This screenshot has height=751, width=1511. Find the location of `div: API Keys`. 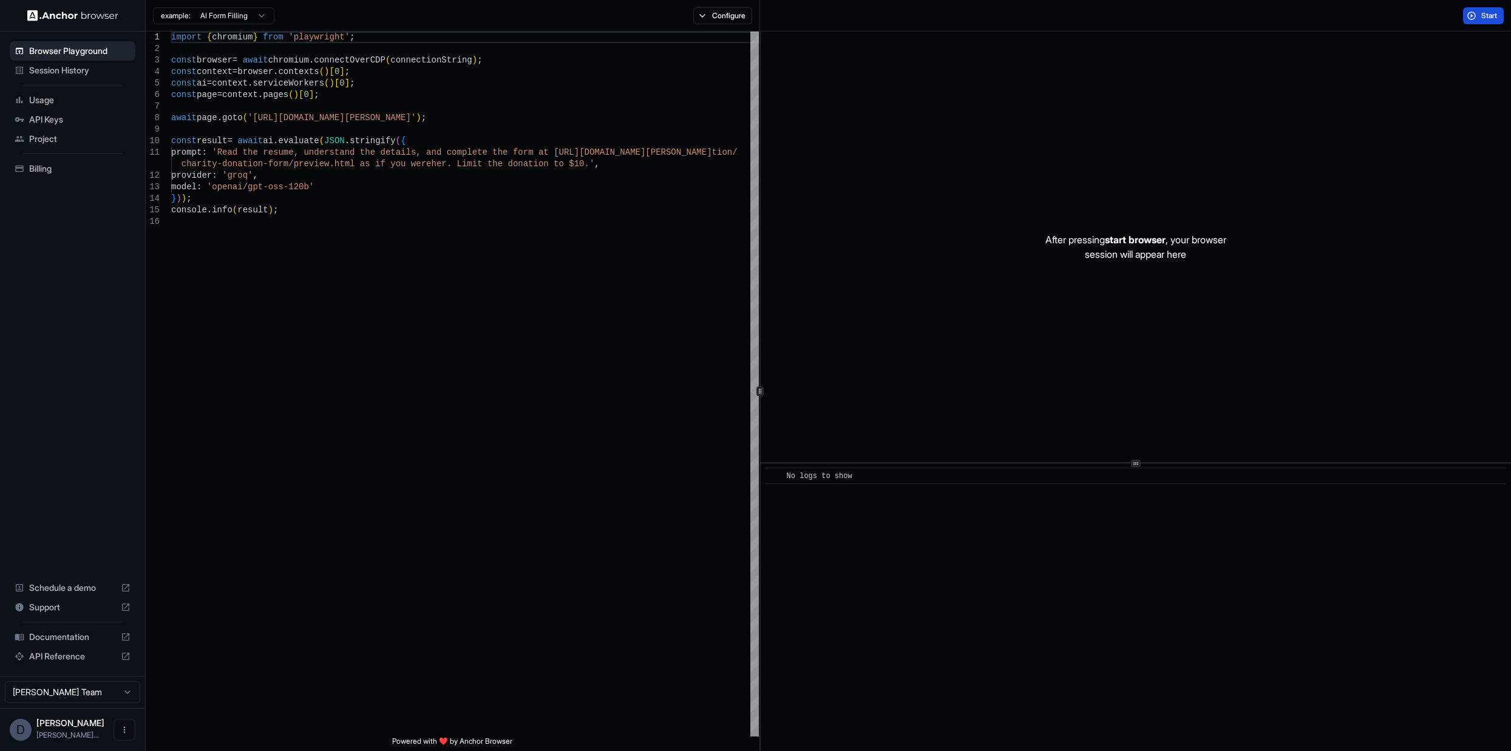

div: API Keys is located at coordinates (72, 120).